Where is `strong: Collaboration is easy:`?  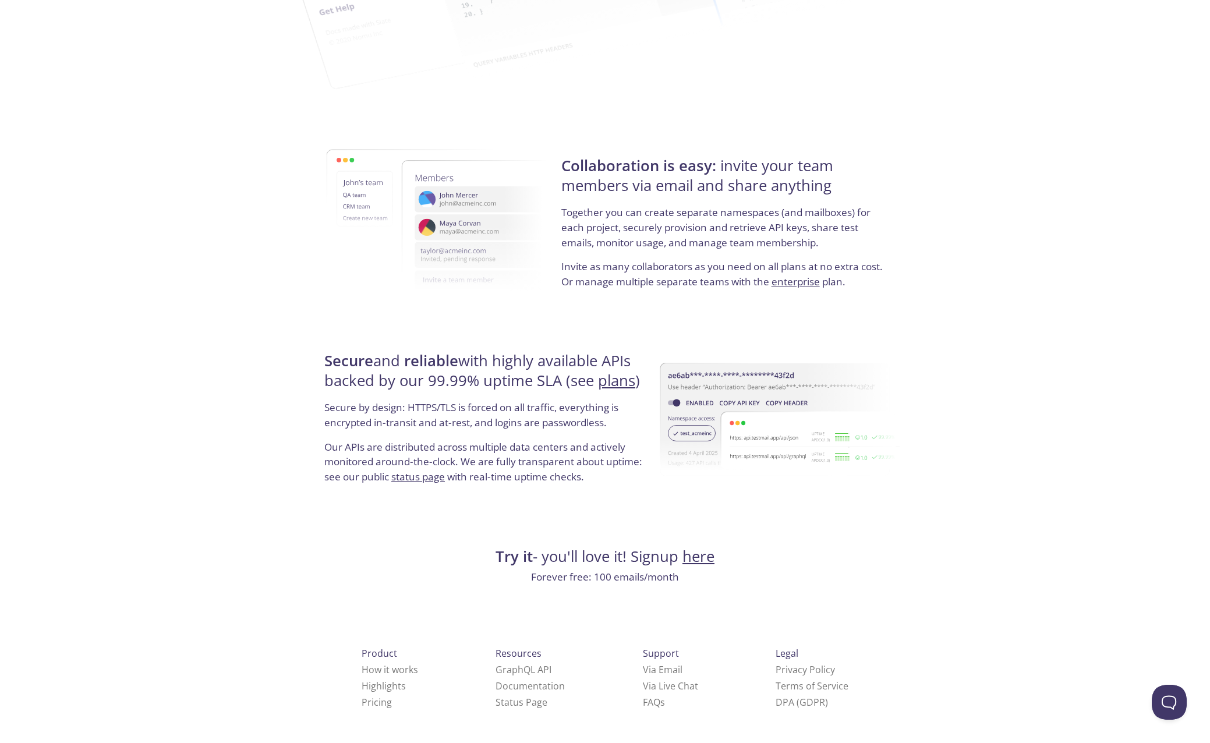 strong: Collaboration is easy: is located at coordinates (639, 165).